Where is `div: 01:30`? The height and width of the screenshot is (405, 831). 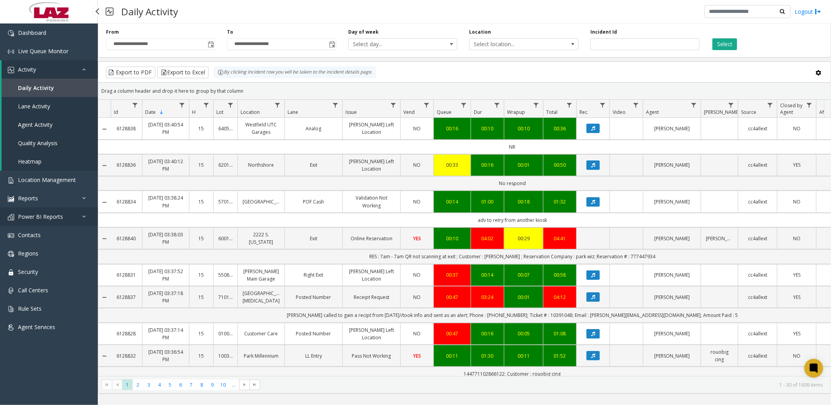
div: 01:30 is located at coordinates (488, 356).